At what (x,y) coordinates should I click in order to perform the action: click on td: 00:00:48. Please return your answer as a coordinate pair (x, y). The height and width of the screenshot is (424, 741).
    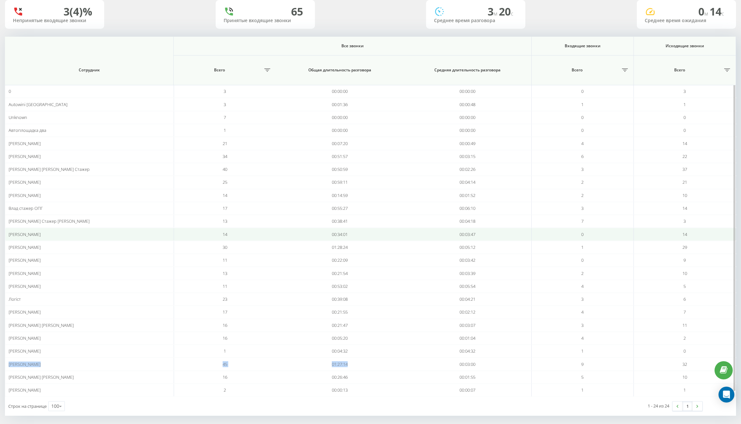
    Looking at the image, I should click on (467, 104).